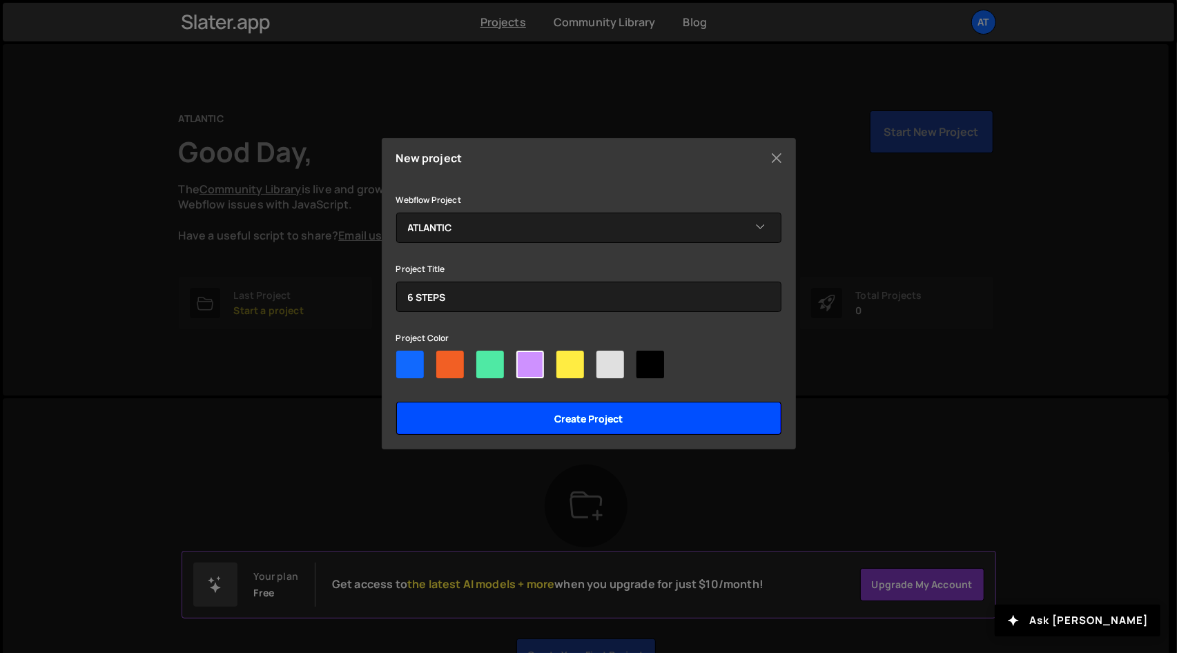 Image resolution: width=1177 pixels, height=653 pixels. I want to click on label: Project Title, so click(420, 269).